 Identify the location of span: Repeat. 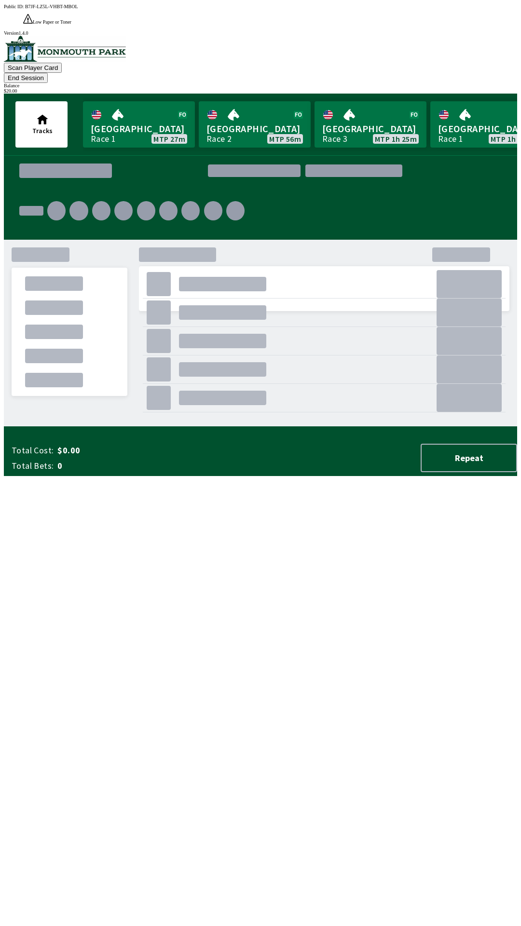
(469, 458).